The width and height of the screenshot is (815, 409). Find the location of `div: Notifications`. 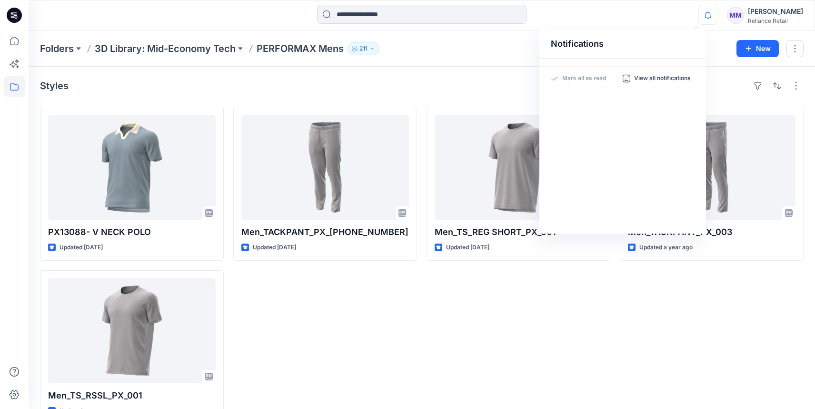

div: Notifications is located at coordinates (623, 44).